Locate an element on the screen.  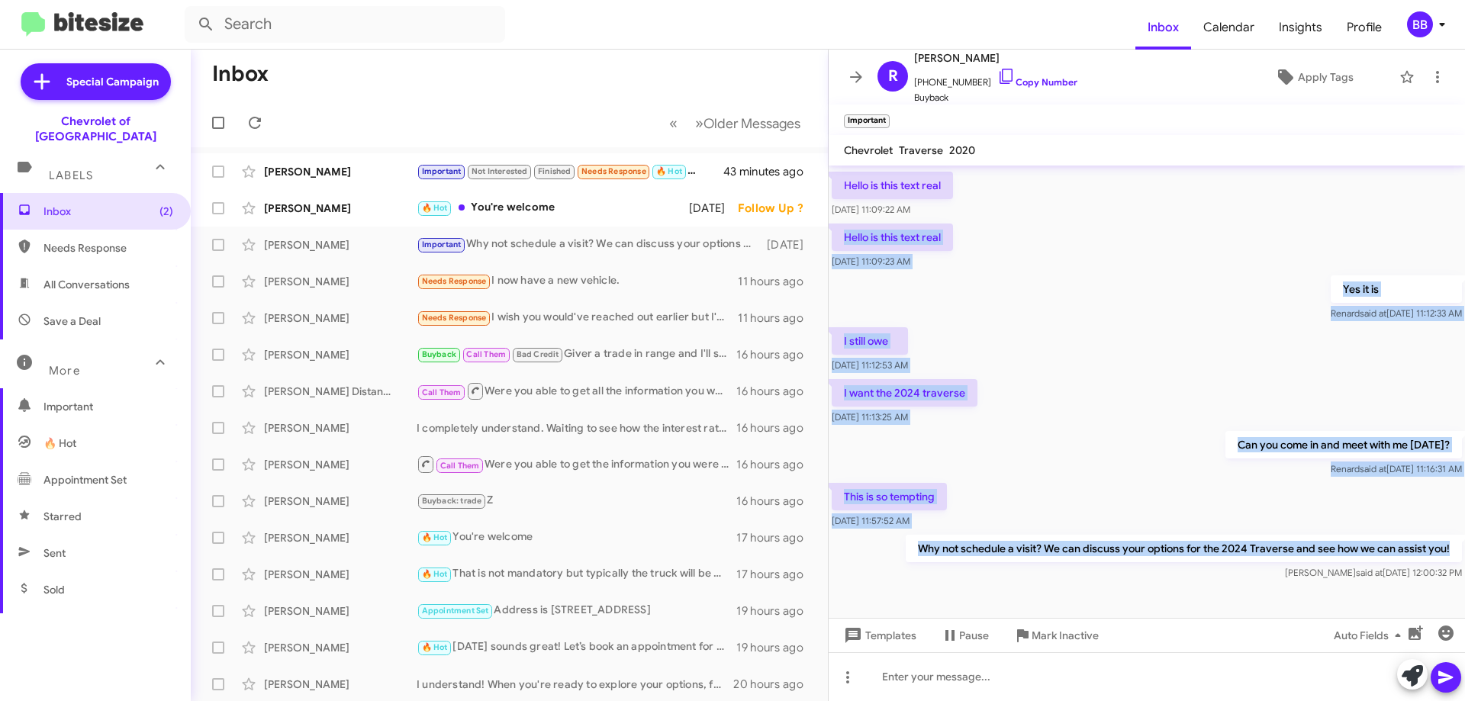
button: Previous is located at coordinates (673, 123).